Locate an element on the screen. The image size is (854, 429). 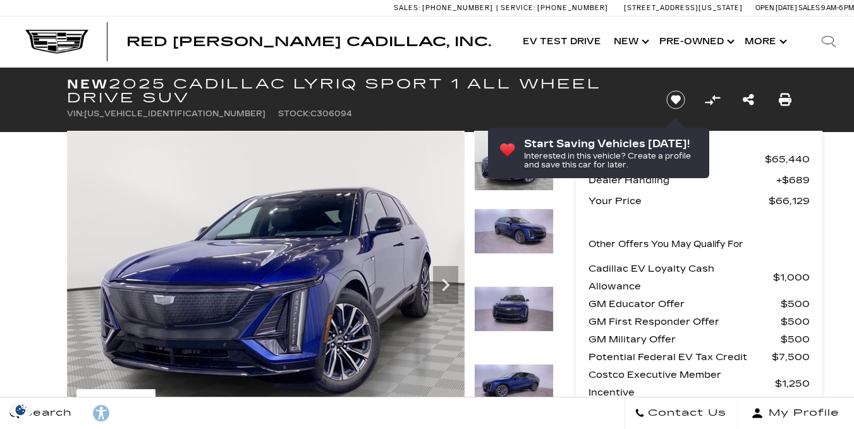
span: $1,250 is located at coordinates (792, 384).